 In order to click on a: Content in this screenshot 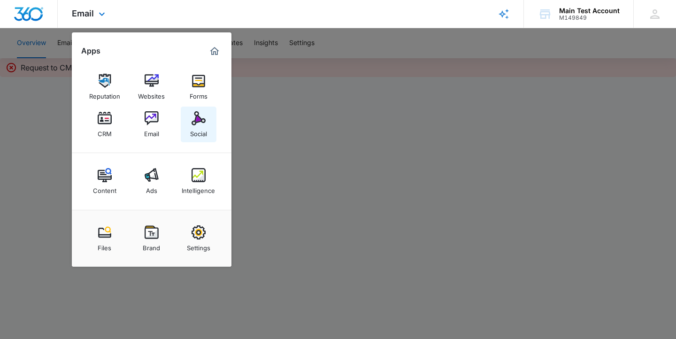, I will do `click(105, 181)`.